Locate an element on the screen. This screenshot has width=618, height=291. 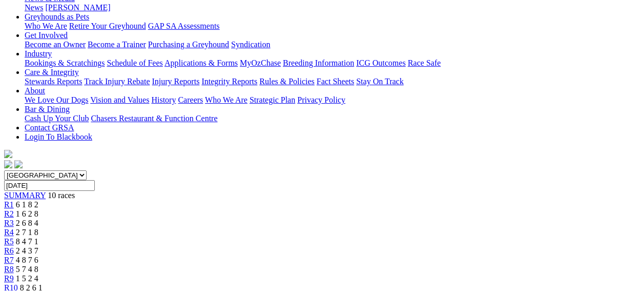
a: Bar & Dining is located at coordinates (47, 109).